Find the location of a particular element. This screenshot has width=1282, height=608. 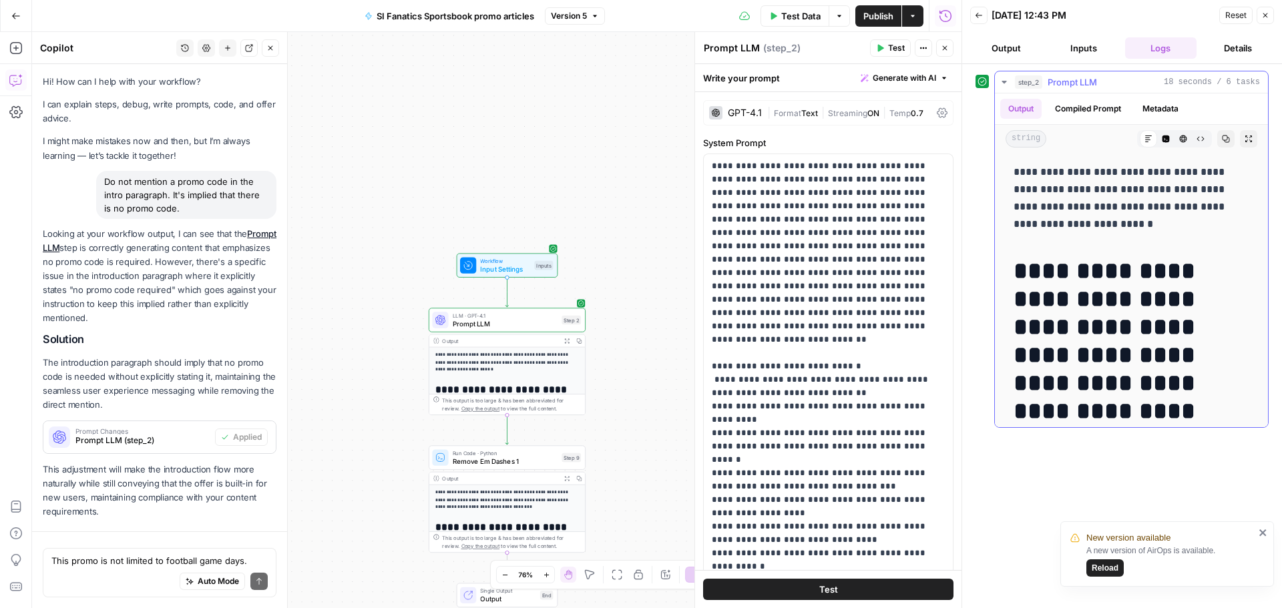

span: 0.7 is located at coordinates (917, 113).